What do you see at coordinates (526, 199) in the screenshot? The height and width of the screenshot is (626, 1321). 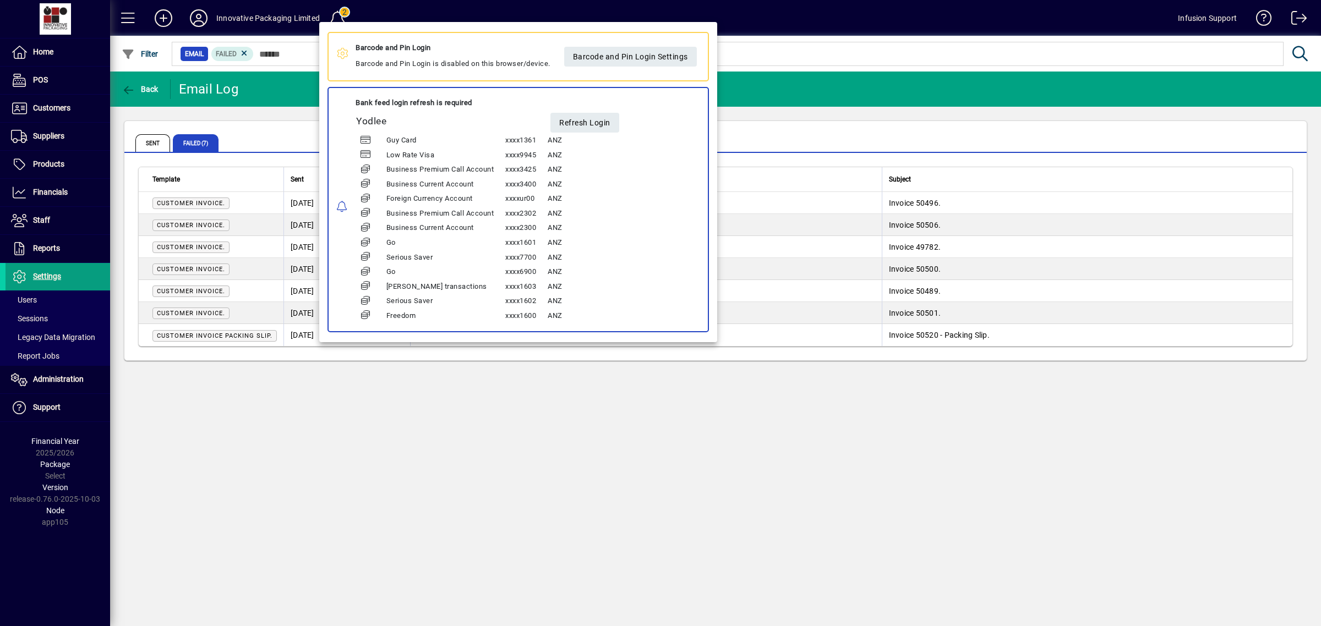 I see `td: xxxxur00` at bounding box center [526, 199].